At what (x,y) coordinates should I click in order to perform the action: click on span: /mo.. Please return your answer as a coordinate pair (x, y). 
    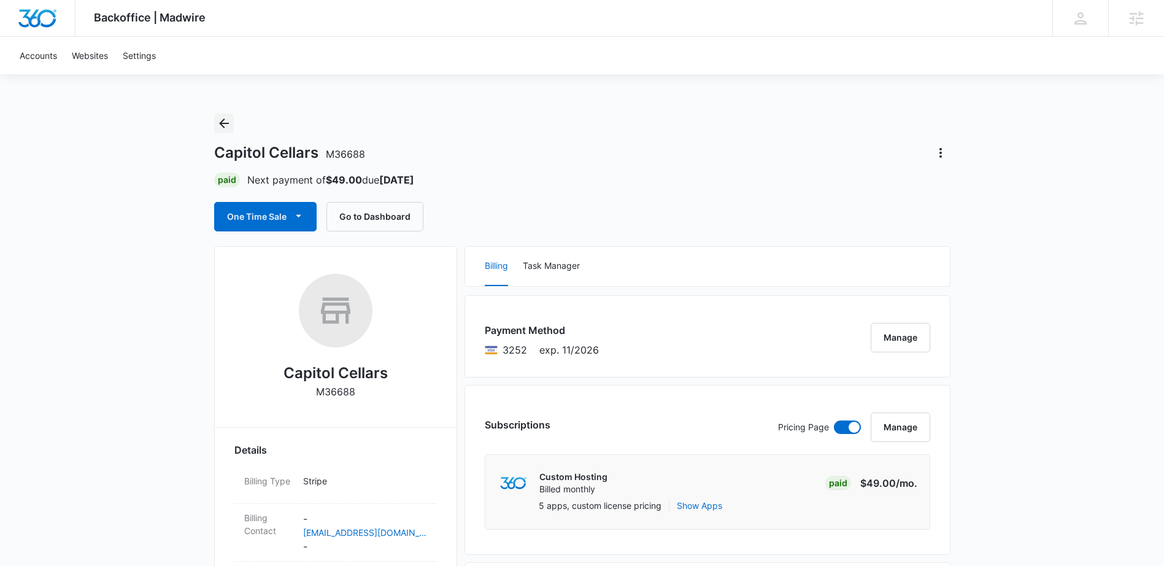
    Looking at the image, I should click on (906, 483).